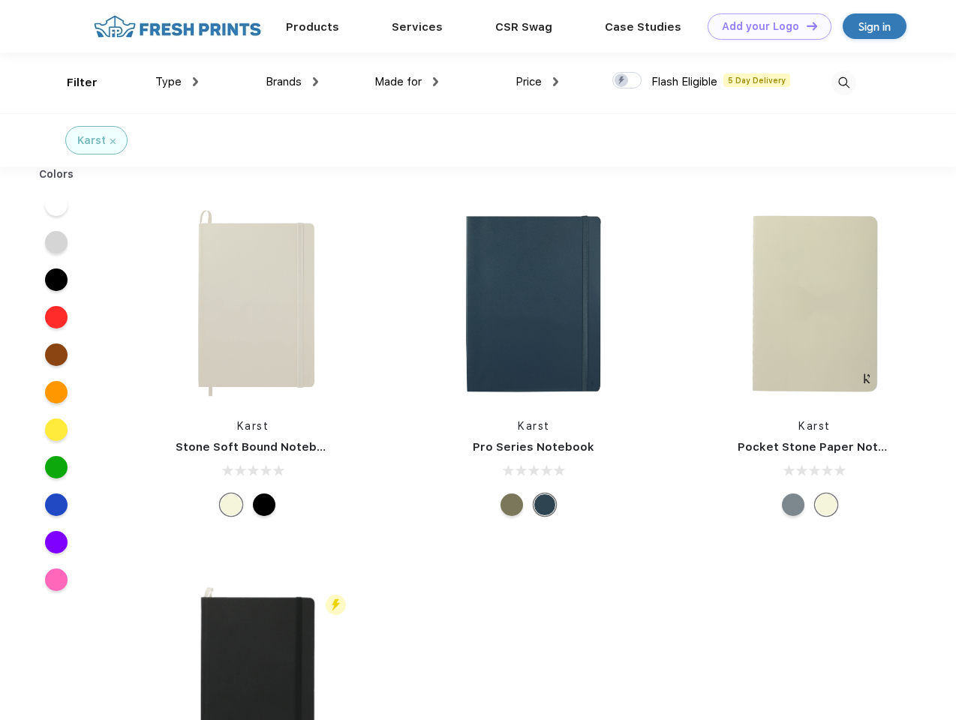  Describe the element at coordinates (684, 82) in the screenshot. I see `span: Flash Eligible` at that location.